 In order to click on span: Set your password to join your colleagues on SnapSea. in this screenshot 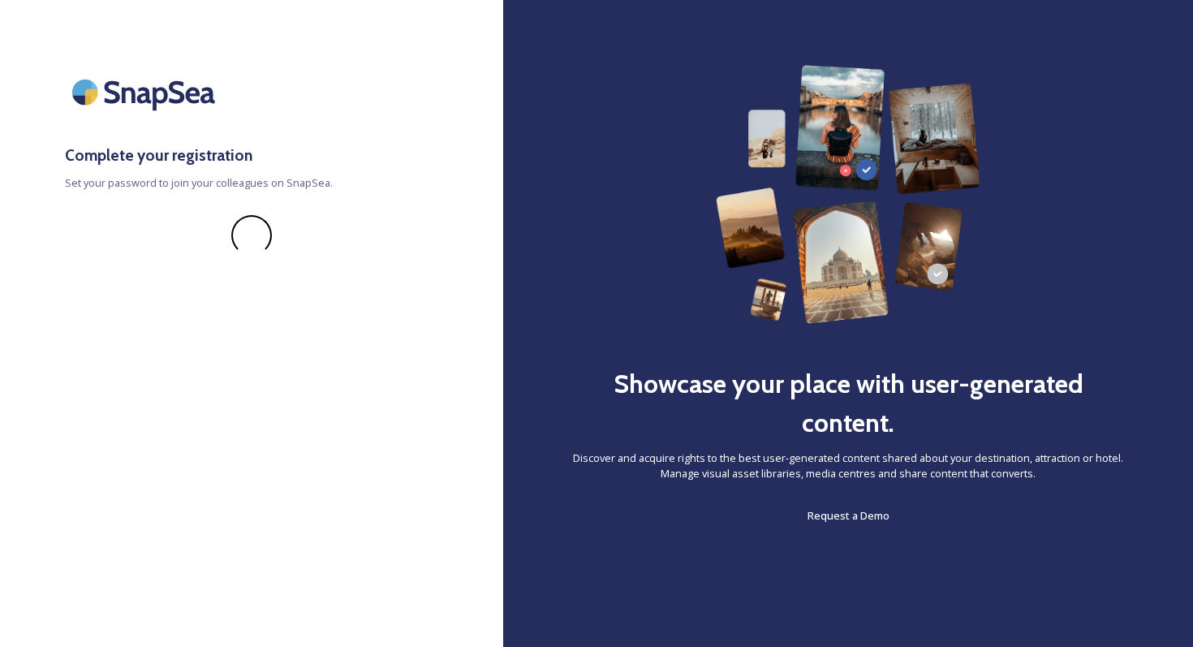, I will do `click(252, 183)`.